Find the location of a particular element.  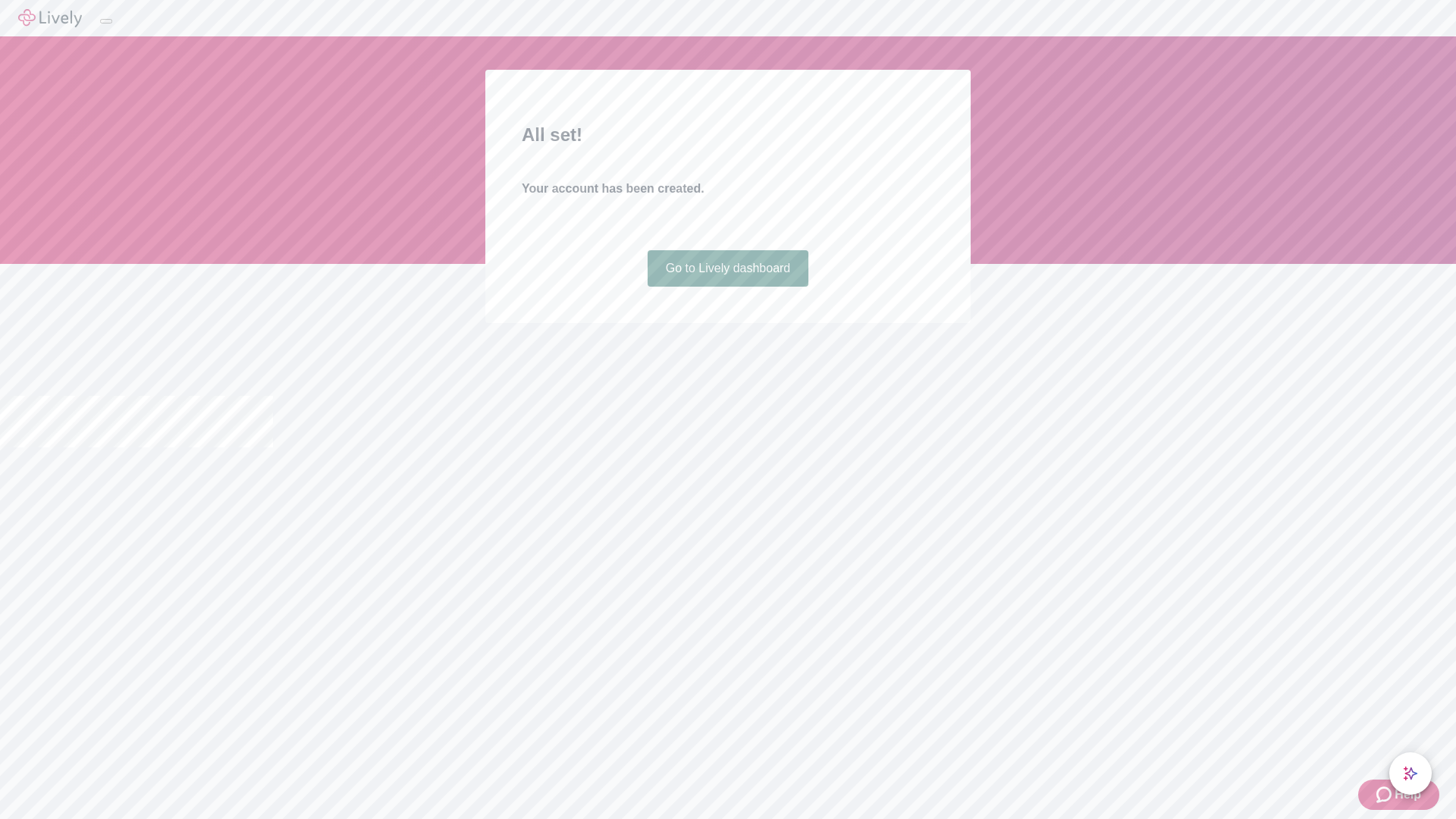

span: Help is located at coordinates (1407, 795).